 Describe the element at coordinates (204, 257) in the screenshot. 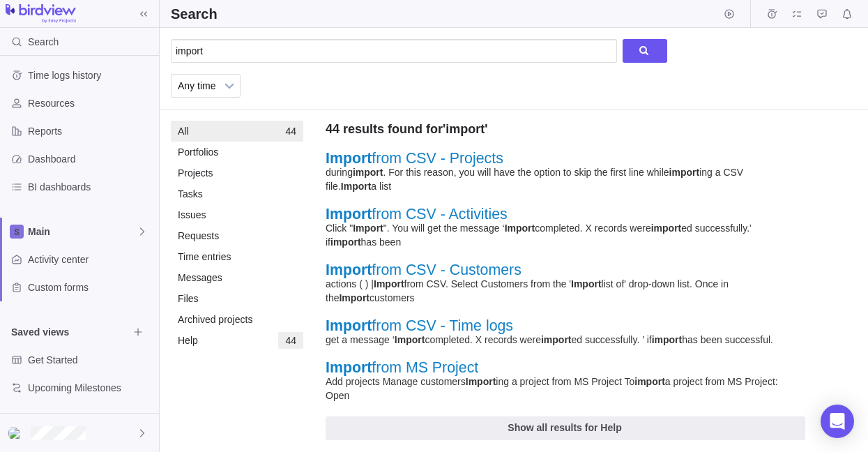

I see `div: Time entries` at that location.